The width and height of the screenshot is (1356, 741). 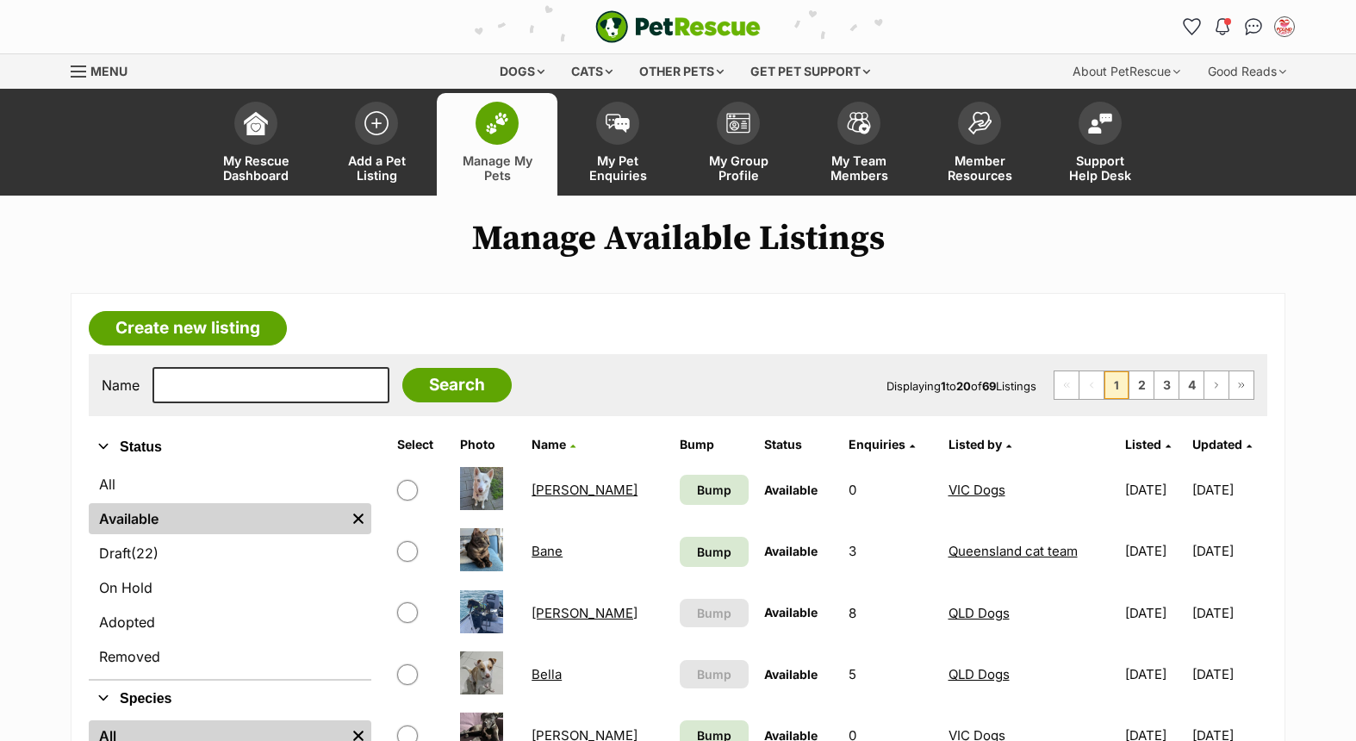 I want to click on a: Conversations, so click(x=1253, y=27).